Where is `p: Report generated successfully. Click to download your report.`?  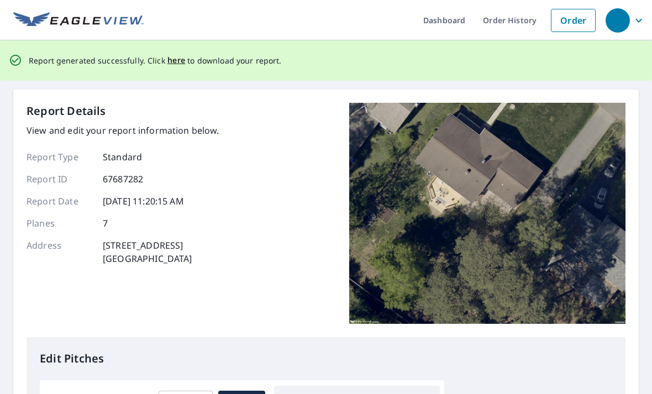 p: Report generated successfully. Click to download your report. is located at coordinates (155, 60).